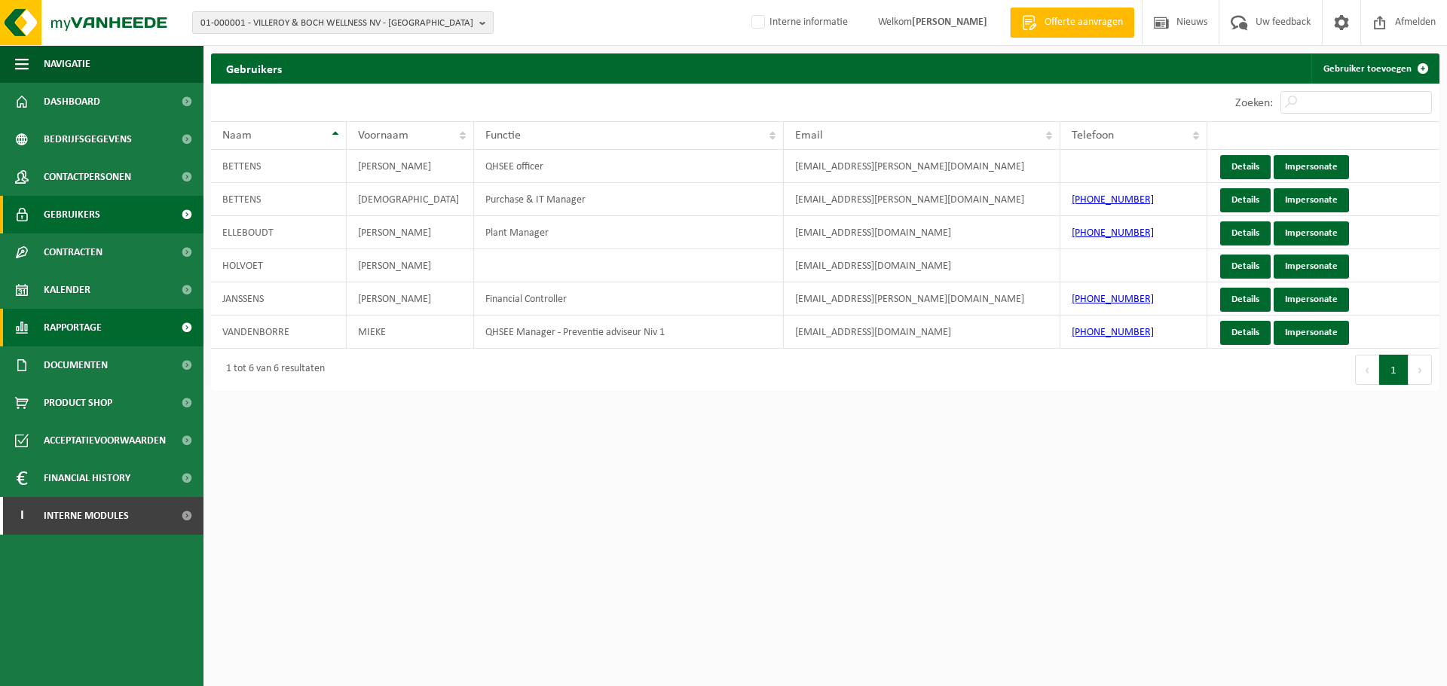 The height and width of the screenshot is (686, 1447). What do you see at coordinates (628, 200) in the screenshot?
I see `td: Purchase & IT Manager` at bounding box center [628, 200].